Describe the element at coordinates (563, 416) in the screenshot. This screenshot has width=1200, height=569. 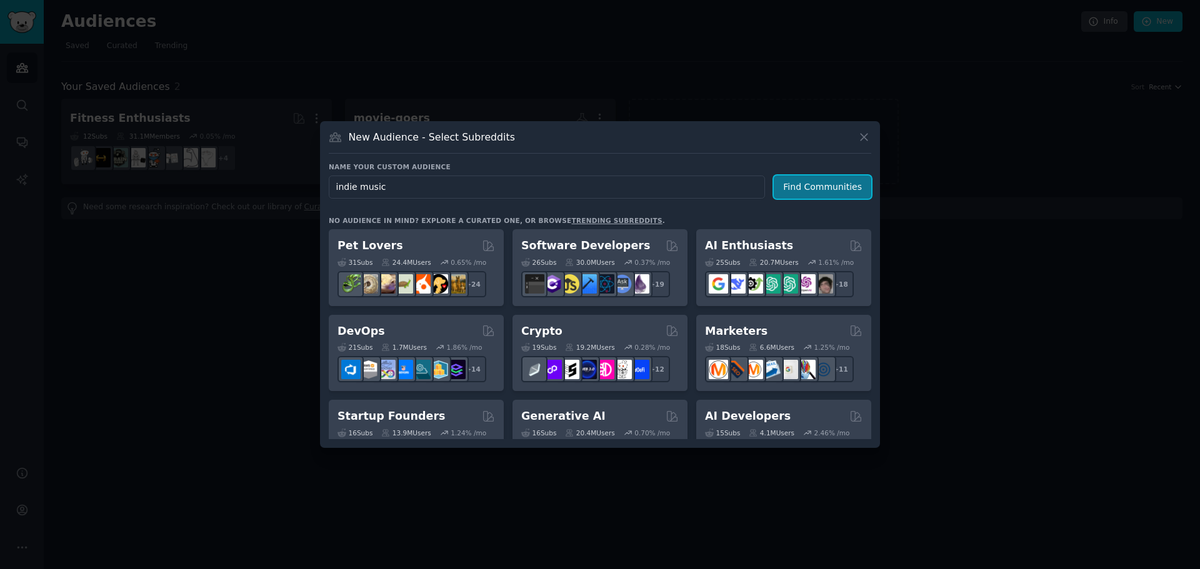
I see `h2: Generative AI` at that location.